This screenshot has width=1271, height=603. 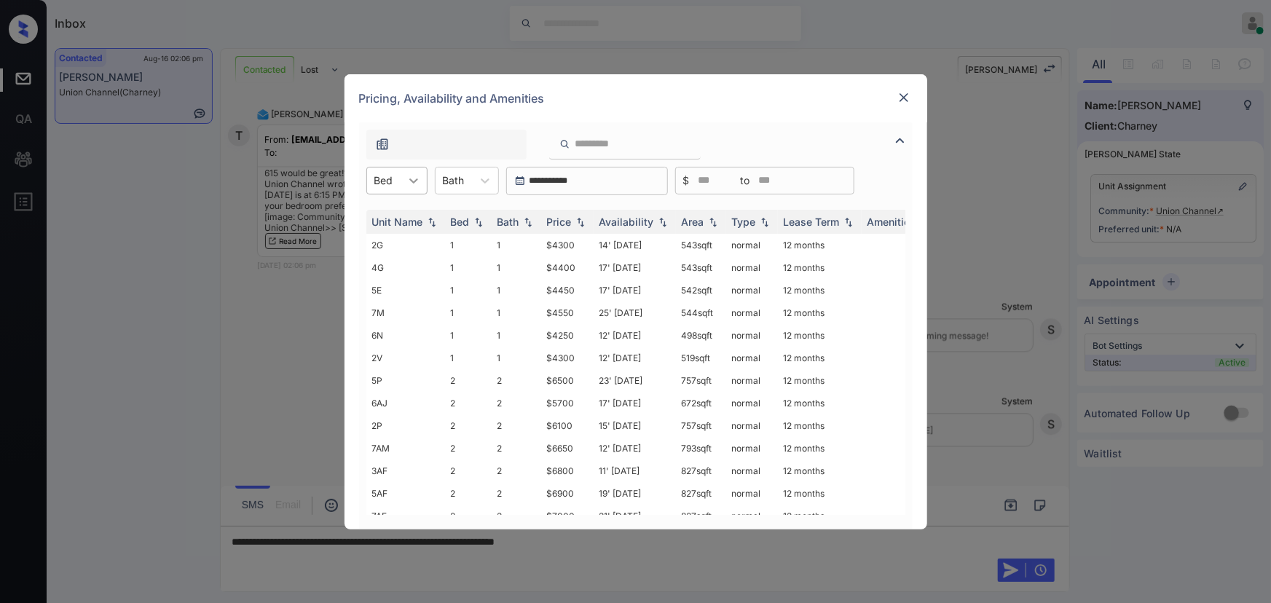 I want to click on div: Availability, so click(x=626, y=221).